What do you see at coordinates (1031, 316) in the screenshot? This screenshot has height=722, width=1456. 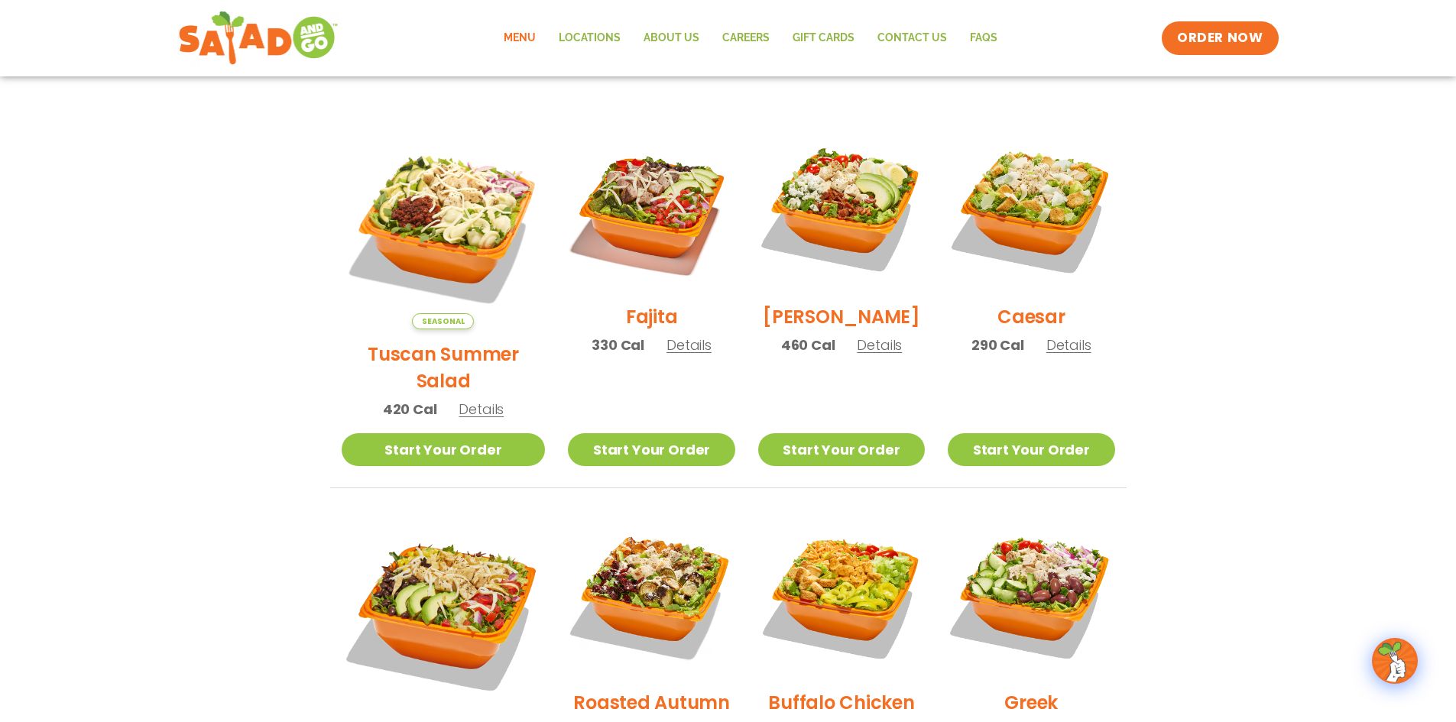 I see `h2: Caesar` at bounding box center [1031, 316].